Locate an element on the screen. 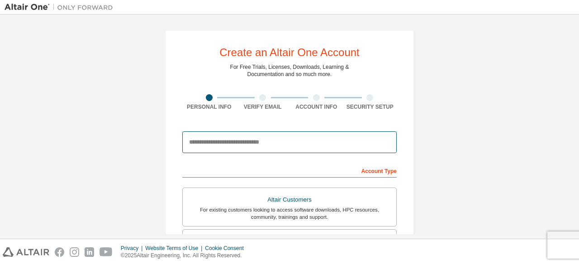 The height and width of the screenshot is (265, 579). div: Privacy is located at coordinates (133, 248).